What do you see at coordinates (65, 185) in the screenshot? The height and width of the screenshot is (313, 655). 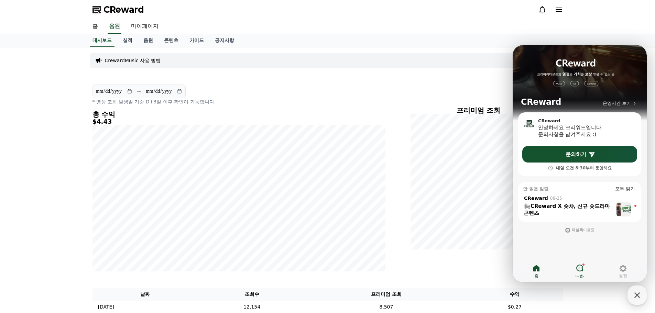 I see `b: 채널톡` at bounding box center [65, 185].